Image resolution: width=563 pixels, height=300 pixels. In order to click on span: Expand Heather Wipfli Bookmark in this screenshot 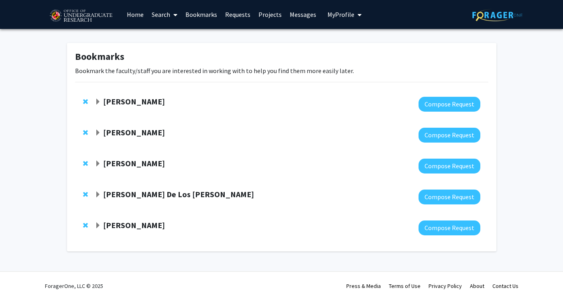, I will do `click(98, 226)`.